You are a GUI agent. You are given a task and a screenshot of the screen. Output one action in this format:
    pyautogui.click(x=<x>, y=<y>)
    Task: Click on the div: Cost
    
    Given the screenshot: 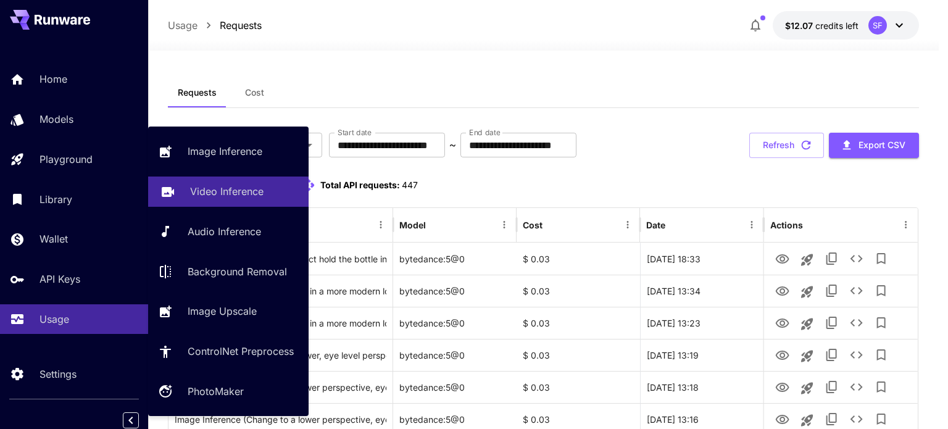 What is the action you would take?
    pyautogui.click(x=533, y=225)
    